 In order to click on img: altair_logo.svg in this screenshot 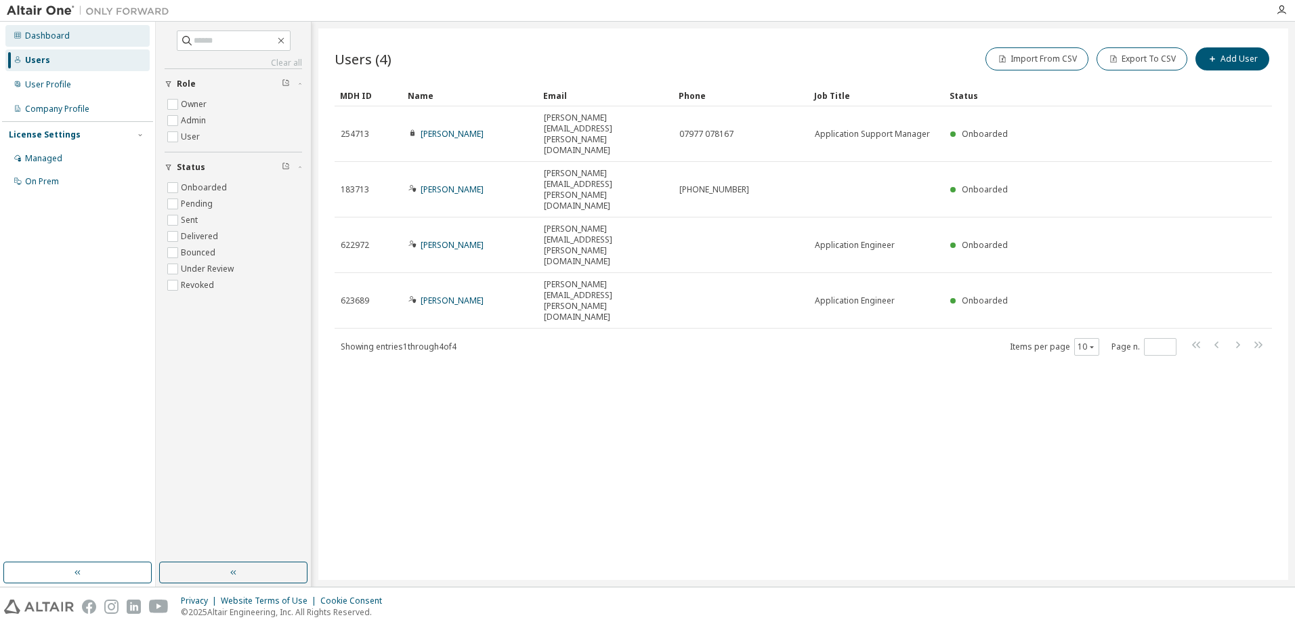, I will do `click(39, 606)`.